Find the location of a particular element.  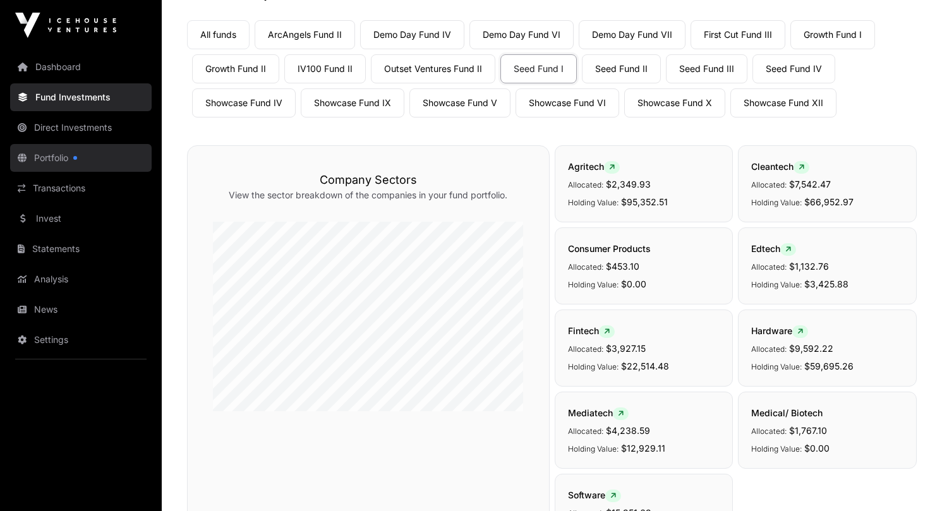

span: $453.10 is located at coordinates (623, 266).